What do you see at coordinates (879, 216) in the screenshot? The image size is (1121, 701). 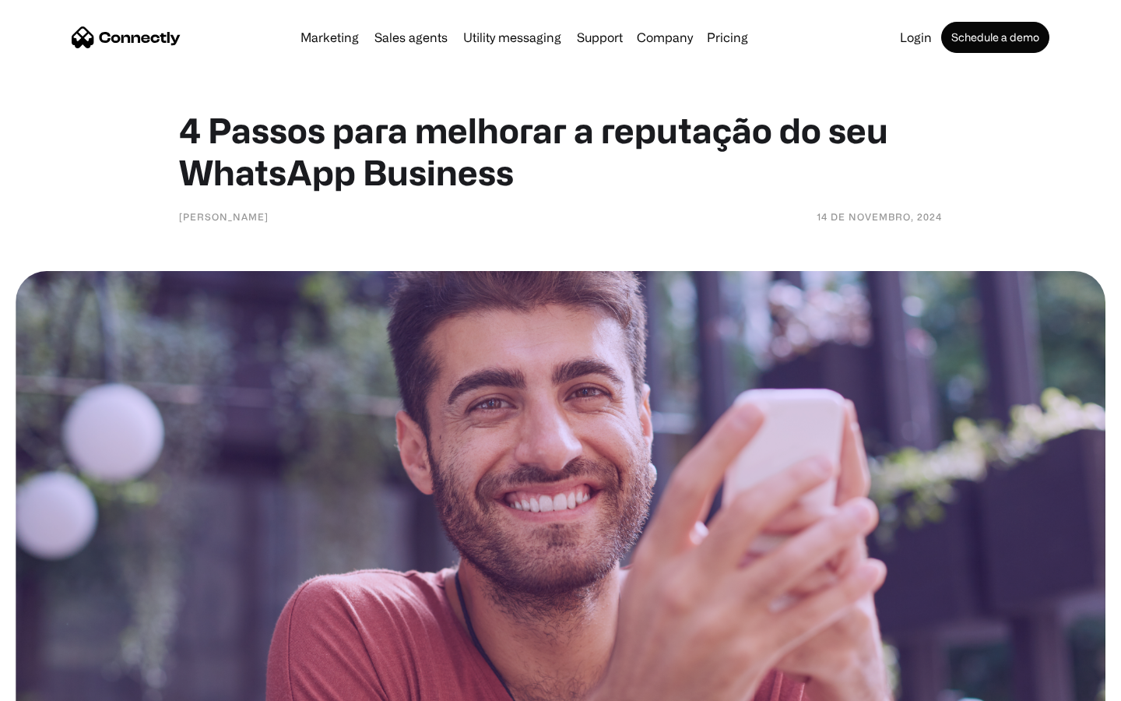 I see `div: 14 de novembro, 2024` at bounding box center [879, 216].